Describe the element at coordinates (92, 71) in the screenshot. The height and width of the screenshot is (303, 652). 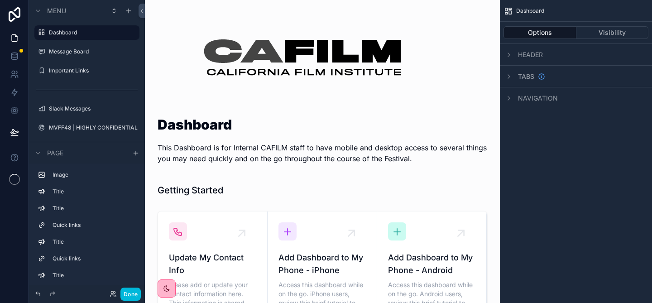
I see `label: Important Links` at that location.